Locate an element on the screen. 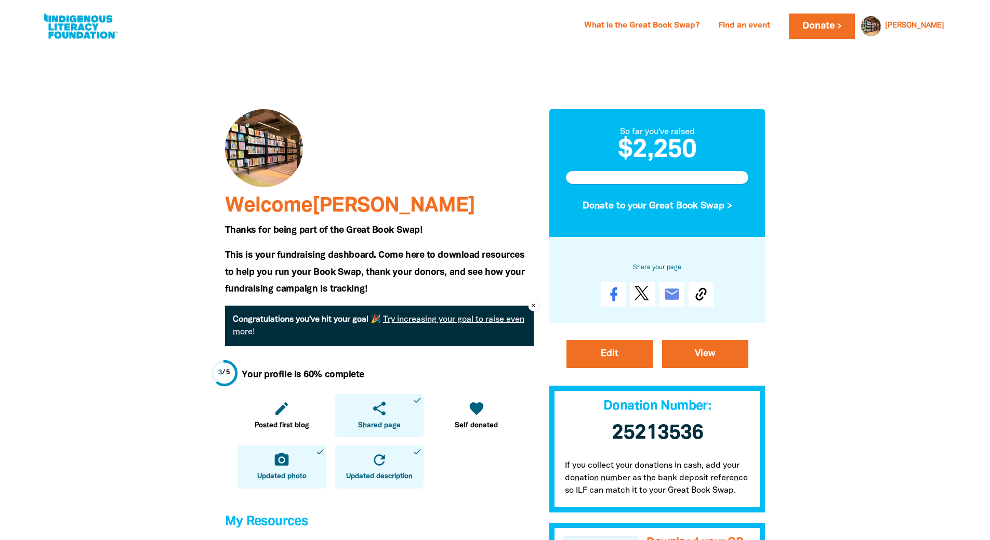 Image resolution: width=990 pixels, height=540 pixels. i: share is located at coordinates (380, 409).